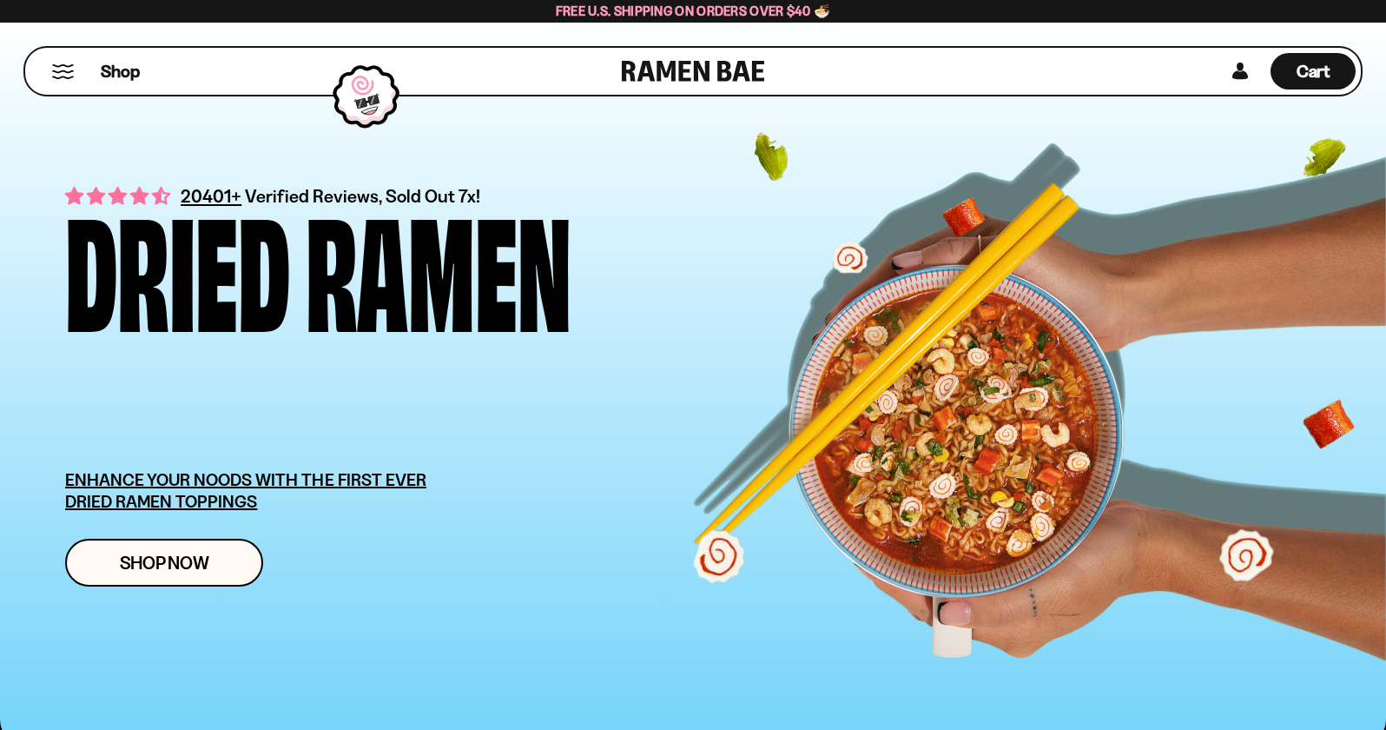 The height and width of the screenshot is (730, 1386). I want to click on div: Cart, so click(1313, 71).